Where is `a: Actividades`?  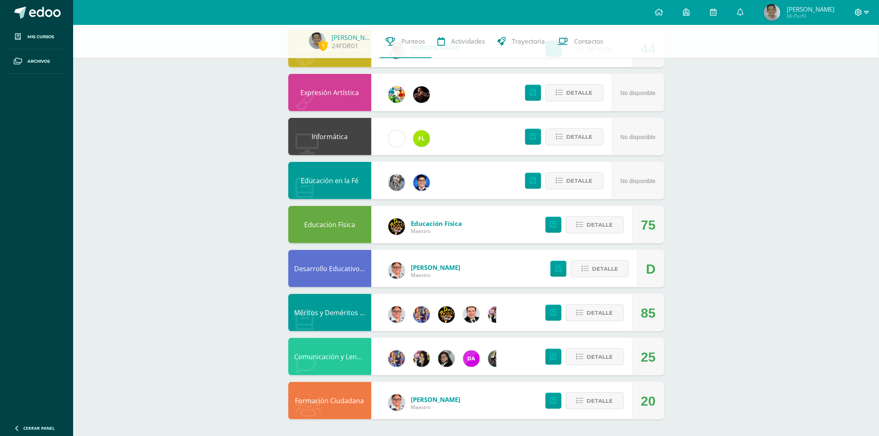 a: Actividades is located at coordinates (461, 42).